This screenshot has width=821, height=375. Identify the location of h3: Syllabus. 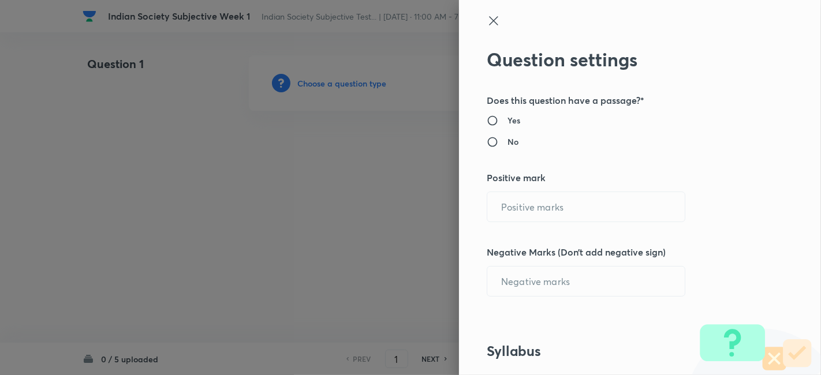
(621, 351).